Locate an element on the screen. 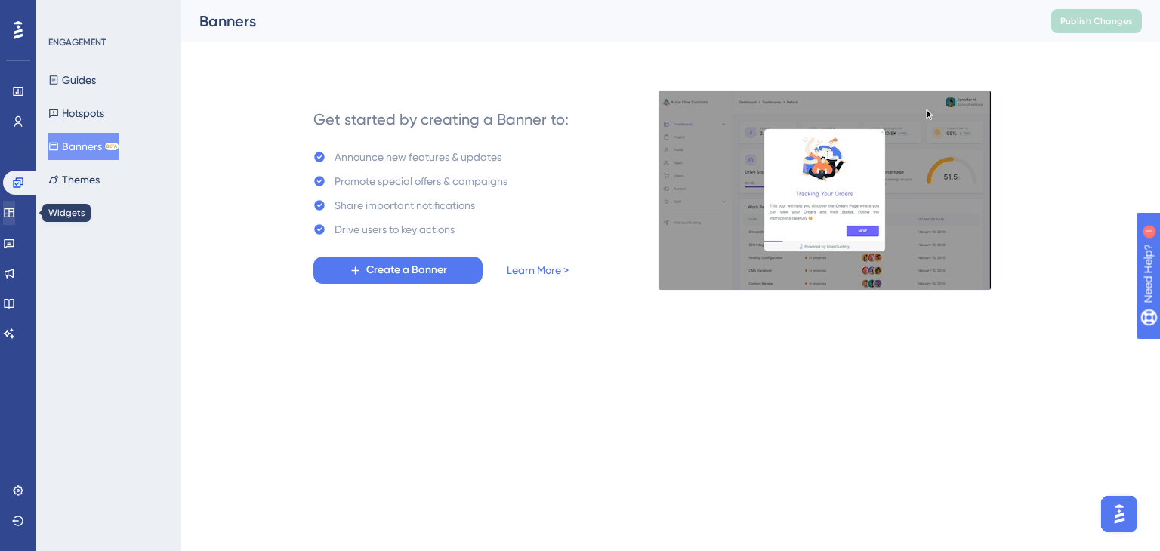 This screenshot has height=551, width=1160. button: Create a Banner is located at coordinates (398, 270).